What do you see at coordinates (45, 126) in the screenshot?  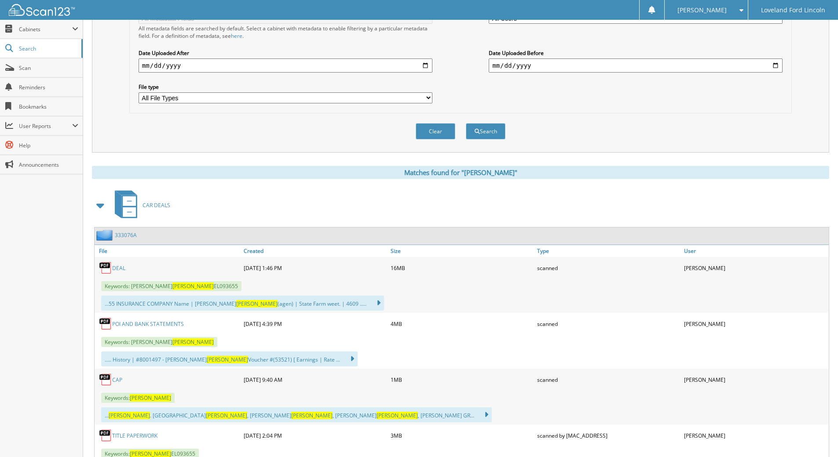 I see `span: User Reports` at bounding box center [45, 126].